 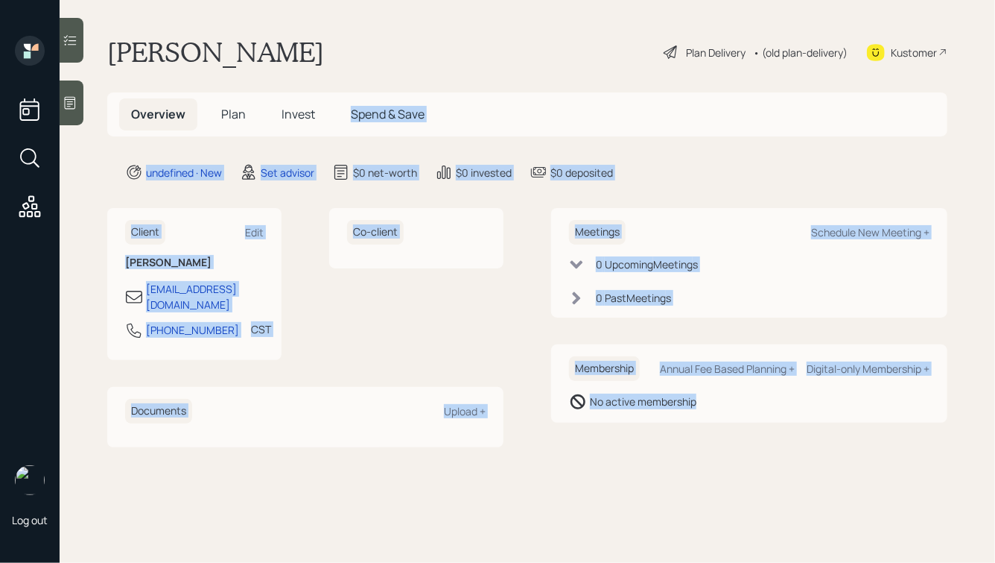 What do you see at coordinates (376, 232) in the screenshot?
I see `h6: Co-client` at bounding box center [376, 232].